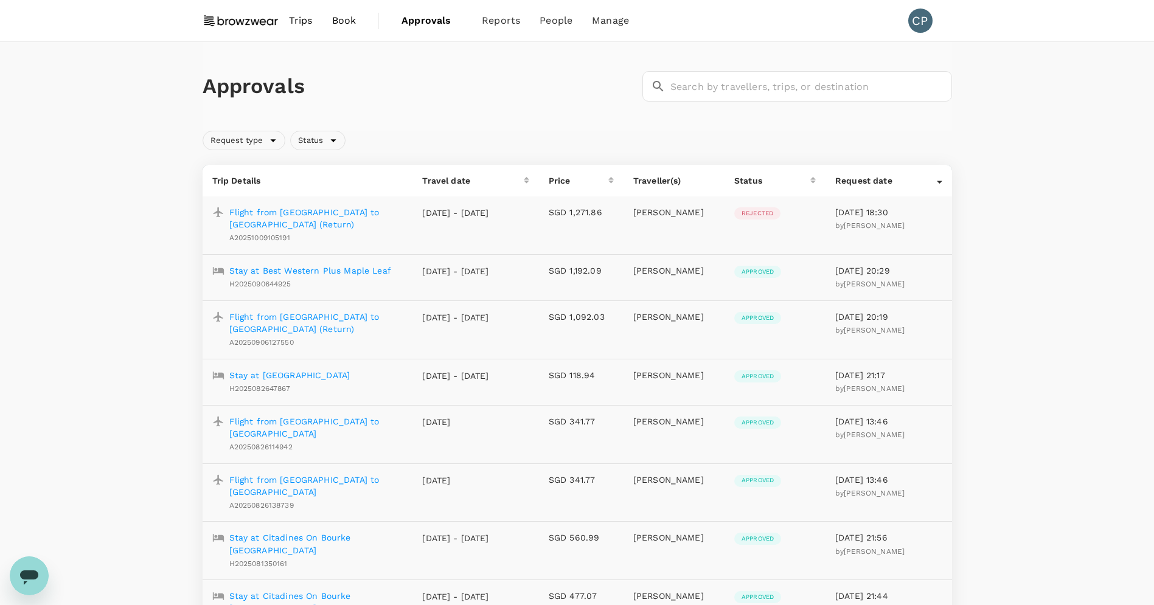 The height and width of the screenshot is (605, 1154). I want to click on span: Rejected, so click(758, 214).